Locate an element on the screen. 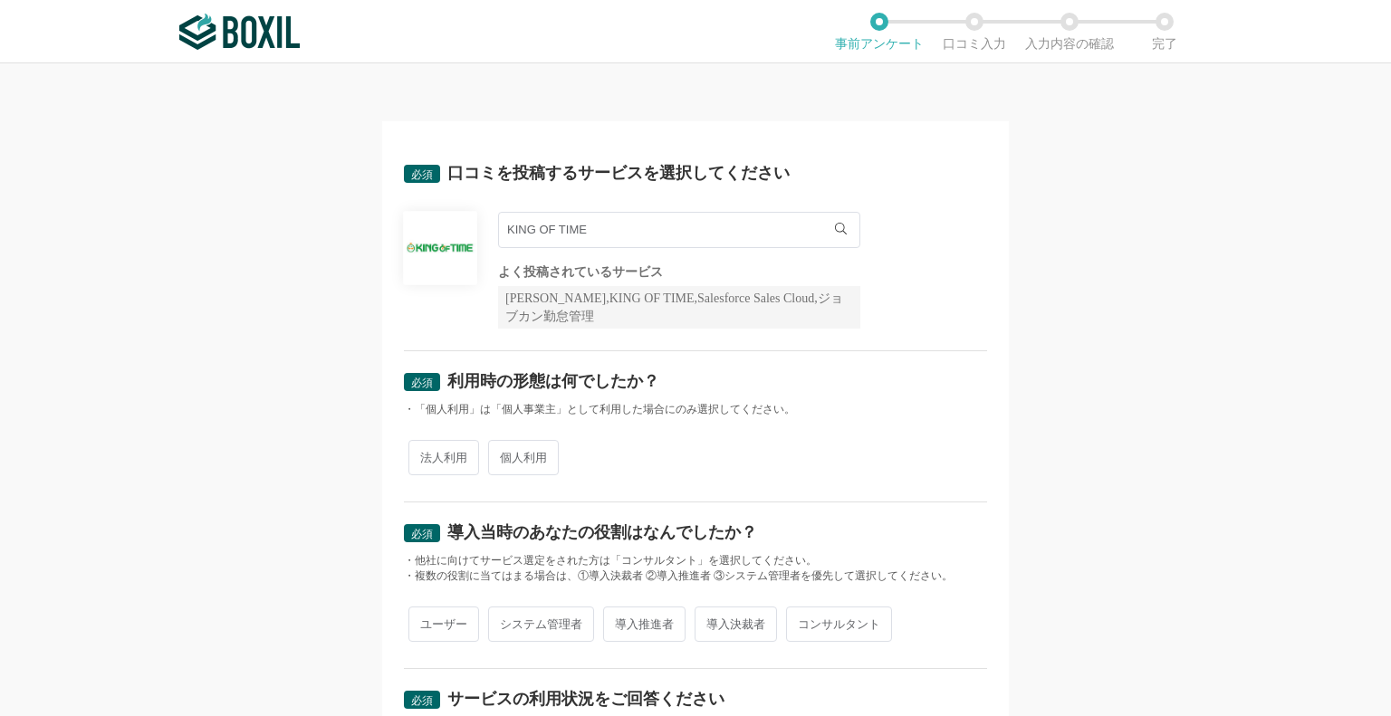  span: 導入決裁者 is located at coordinates (735, 624).